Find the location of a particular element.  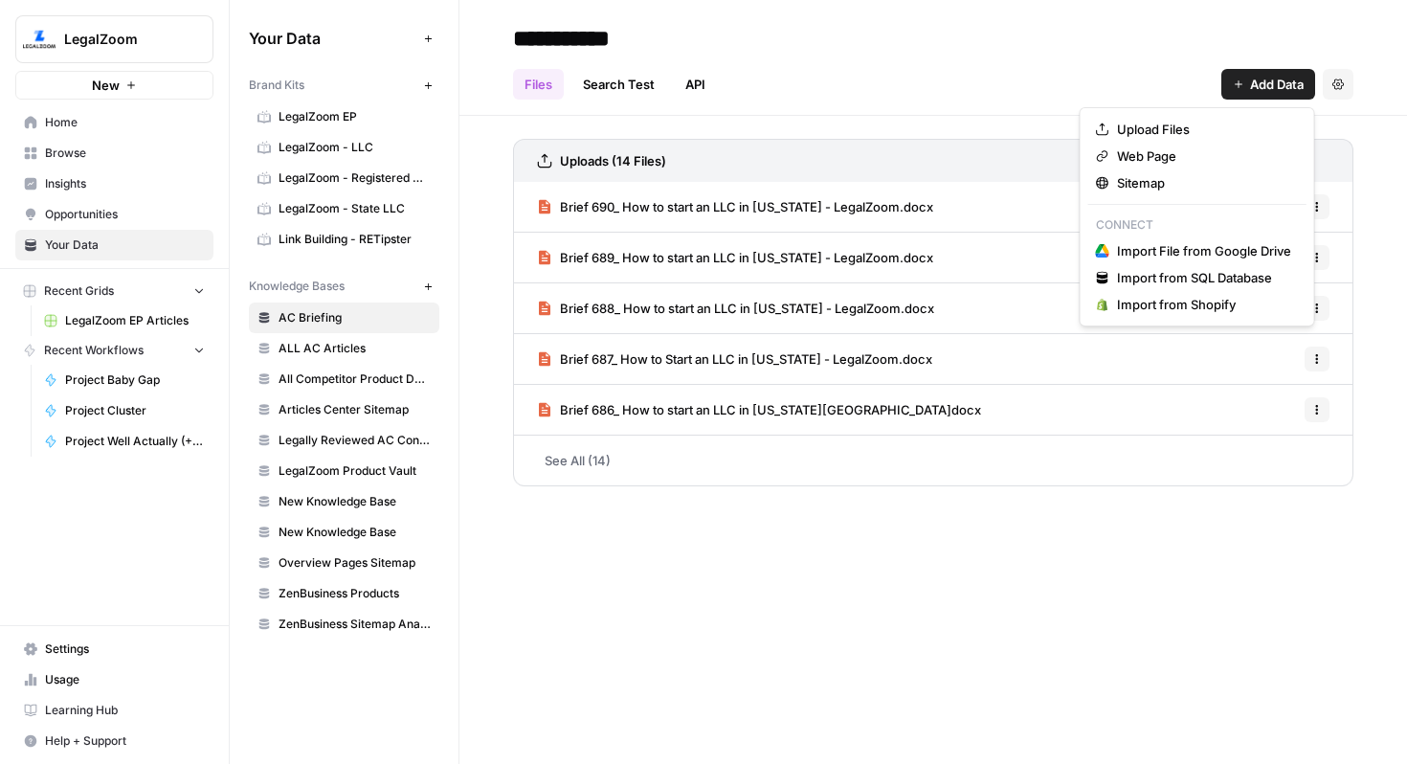

span: Settings is located at coordinates (124, 649).